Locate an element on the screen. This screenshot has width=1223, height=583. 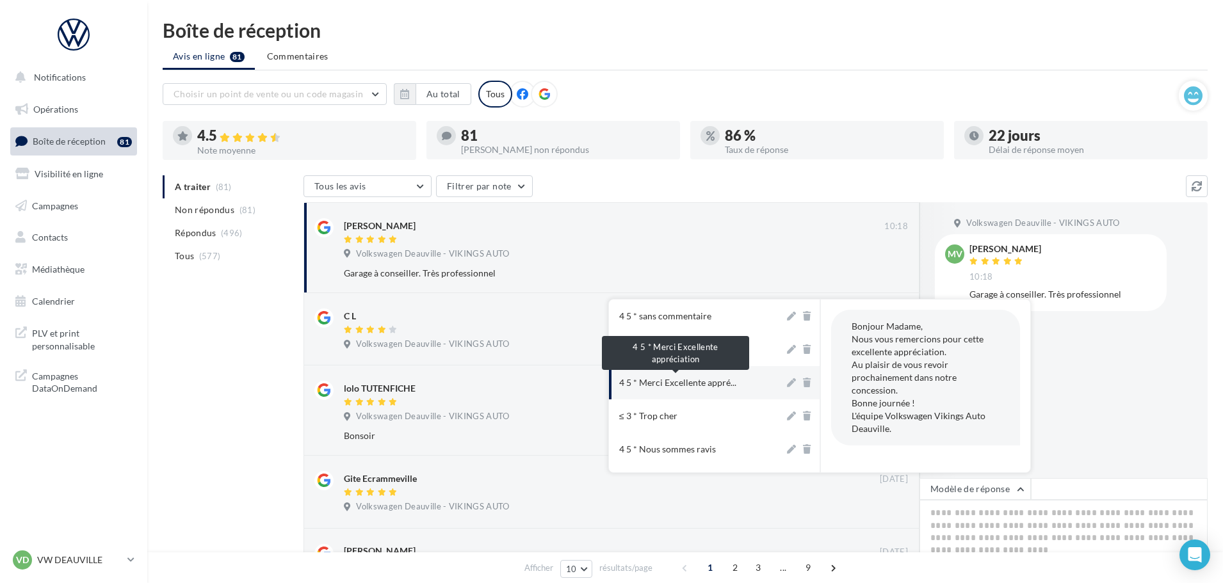
div: 86 % is located at coordinates (829, 136).